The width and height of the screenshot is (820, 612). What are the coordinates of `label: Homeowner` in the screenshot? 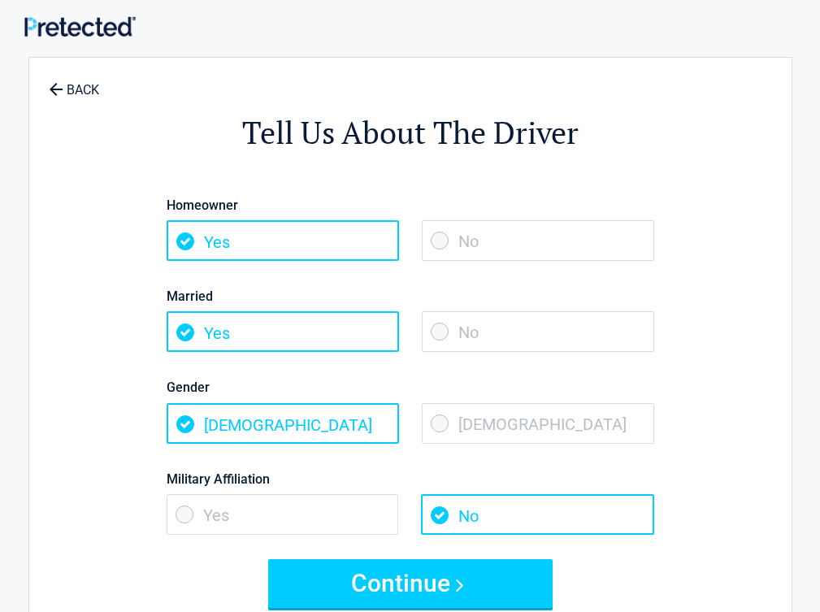 It's located at (410, 205).